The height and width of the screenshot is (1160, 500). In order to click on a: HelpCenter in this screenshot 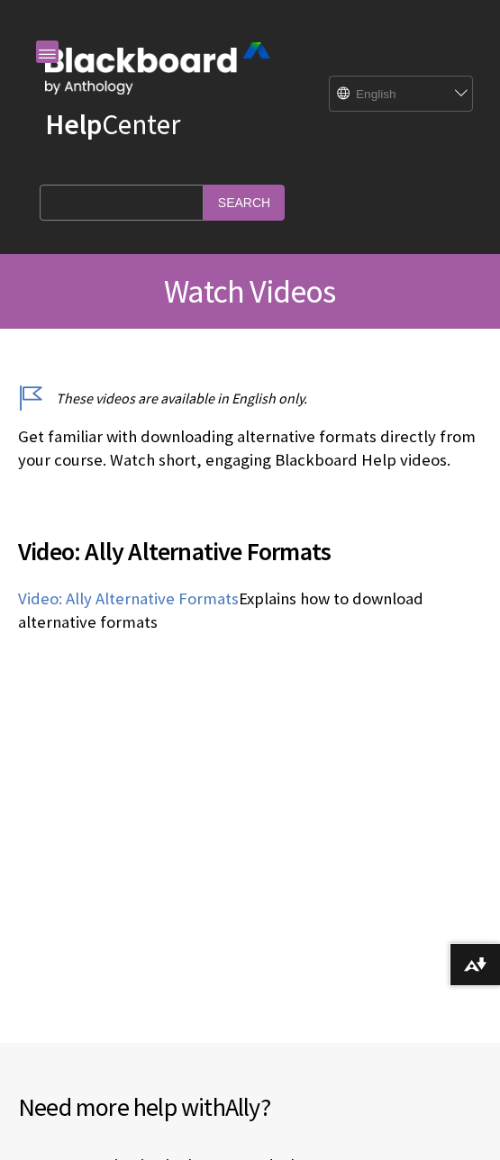, I will do `click(113, 124)`.